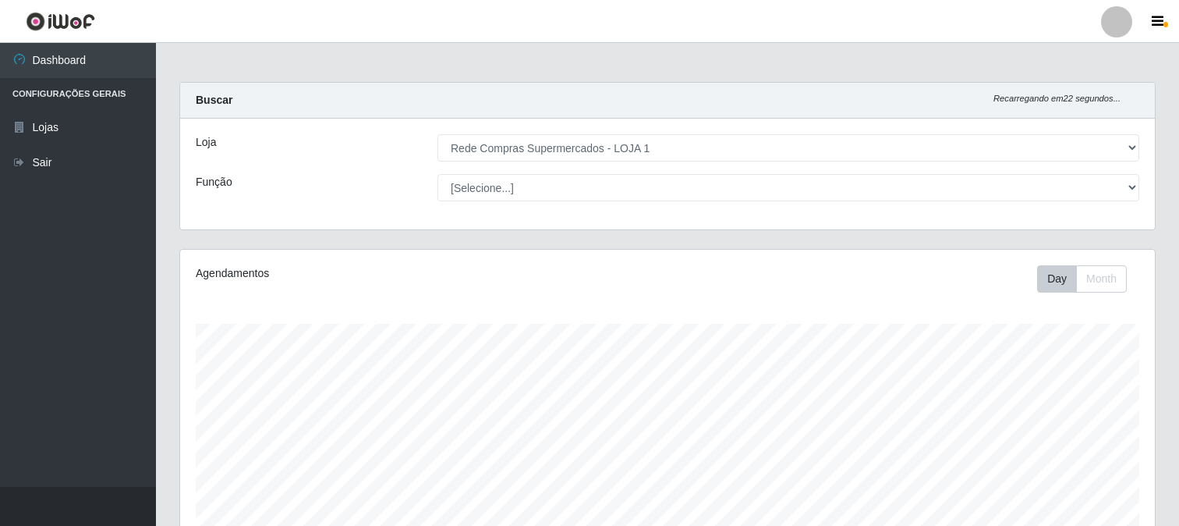 The height and width of the screenshot is (526, 1179). I want to click on button: Day, so click(1057, 278).